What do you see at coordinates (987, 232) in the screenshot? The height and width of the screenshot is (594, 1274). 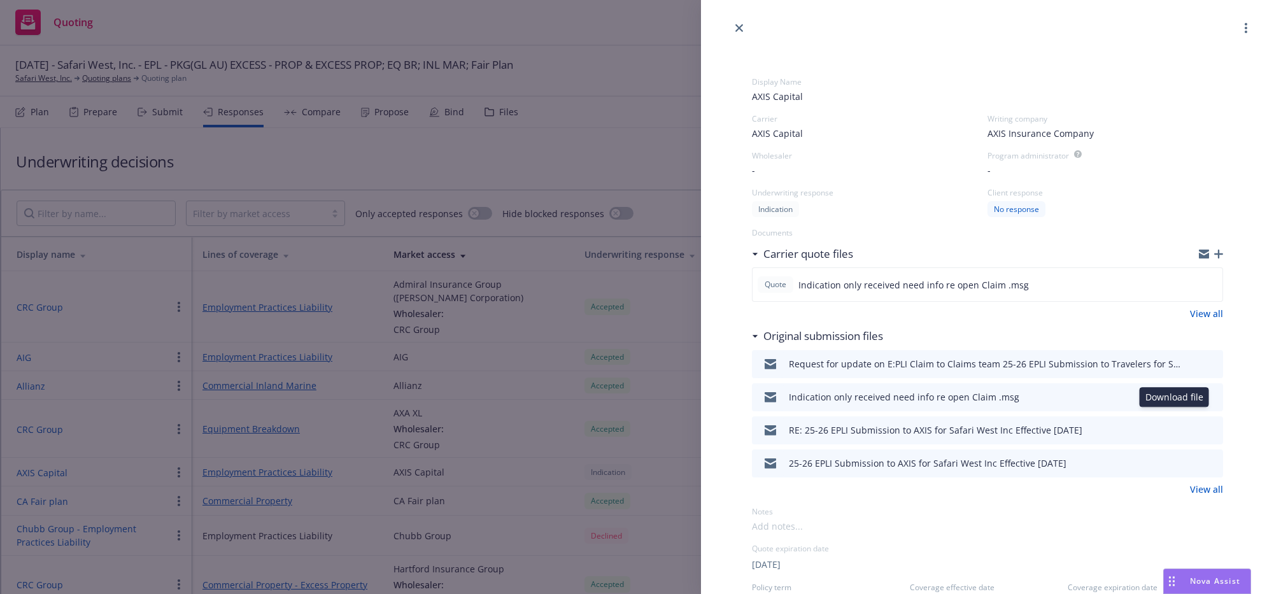 I see `div: Documents` at bounding box center [987, 232].